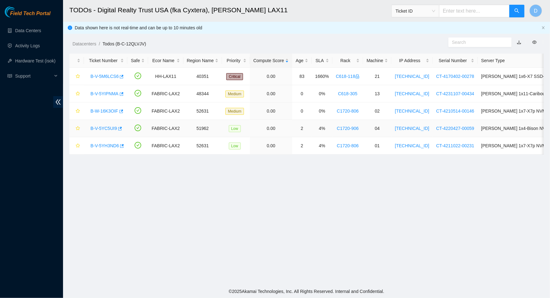 The height and width of the screenshot is (298, 550). Describe the element at coordinates (536, 11) in the screenshot. I see `button: D` at that location.